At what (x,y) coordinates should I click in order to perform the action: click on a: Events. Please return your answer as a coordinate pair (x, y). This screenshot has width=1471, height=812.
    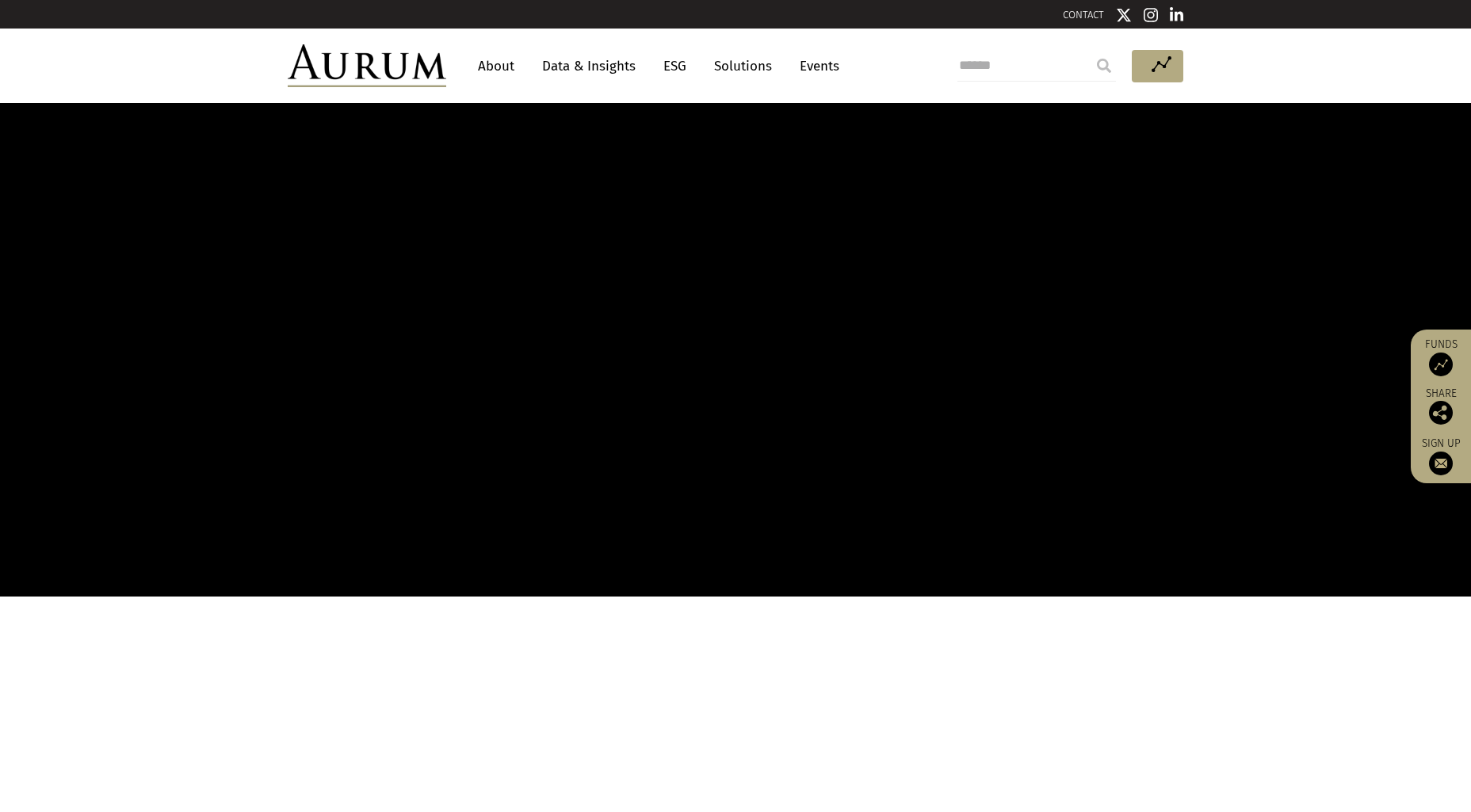
    Looking at the image, I should click on (815, 66).